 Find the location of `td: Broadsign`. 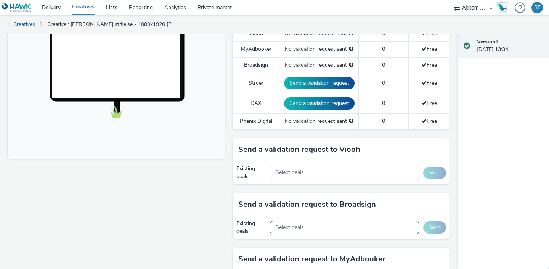

td: Broadsign is located at coordinates (256, 65).